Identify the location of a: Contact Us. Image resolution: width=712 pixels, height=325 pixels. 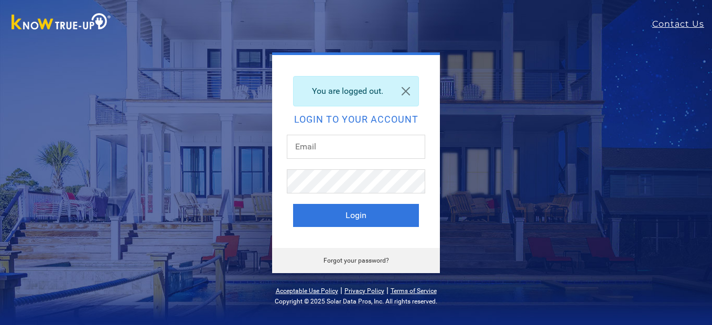
(682, 24).